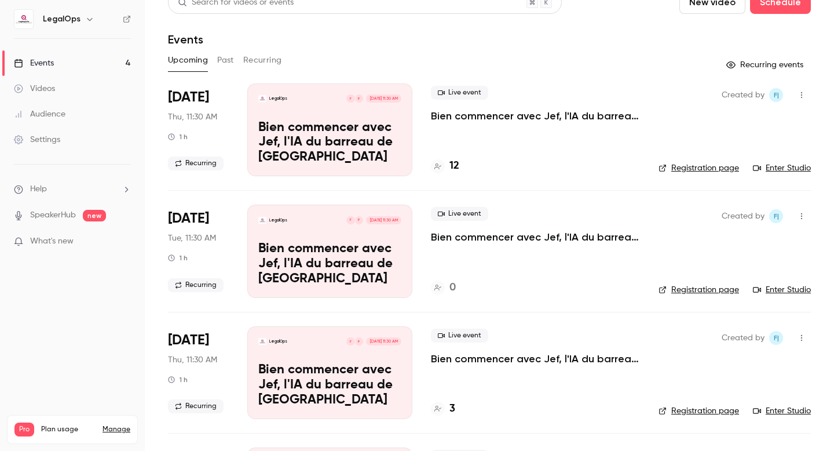  I want to click on a: SpeakerHub, so click(53, 215).